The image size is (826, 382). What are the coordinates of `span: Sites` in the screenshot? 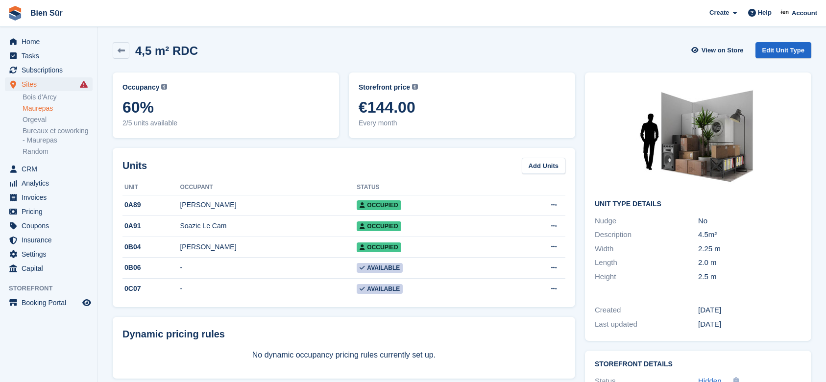 It's located at (51, 84).